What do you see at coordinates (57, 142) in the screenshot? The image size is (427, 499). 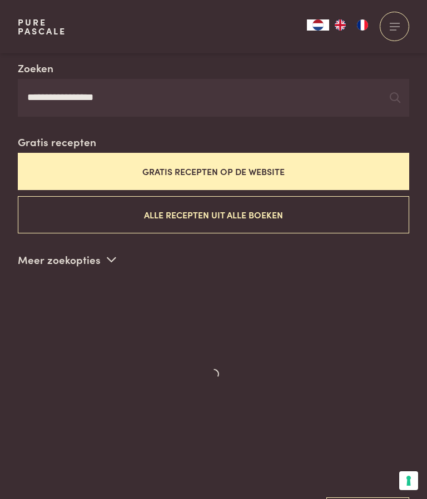 I see `label: Gratis recepten` at bounding box center [57, 142].